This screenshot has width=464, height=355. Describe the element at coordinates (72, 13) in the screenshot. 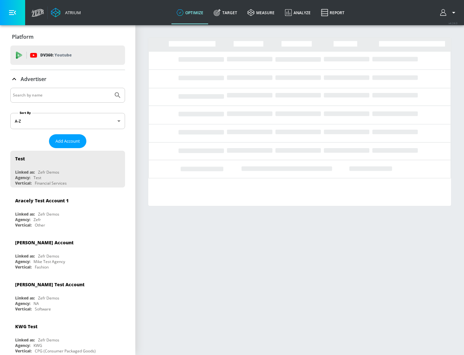

I see `div: Atrium` at that location.